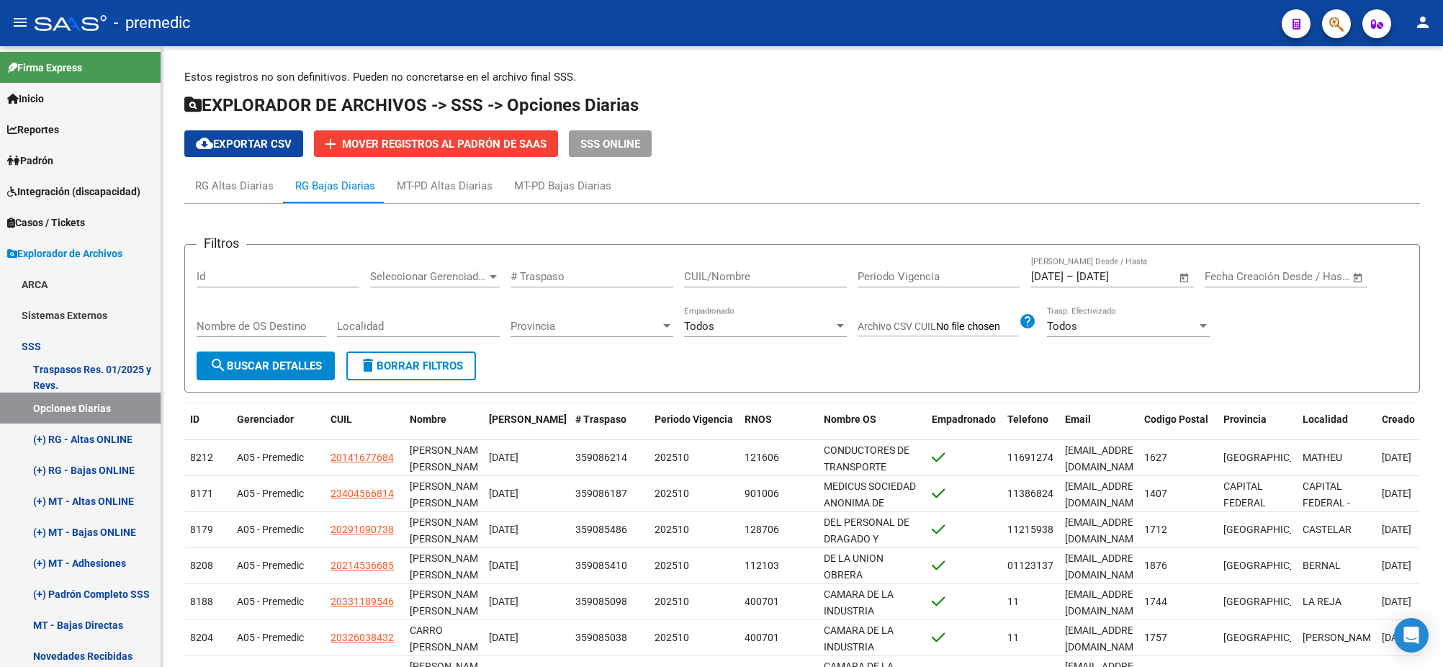  I want to click on span: 359086214, so click(601, 457).